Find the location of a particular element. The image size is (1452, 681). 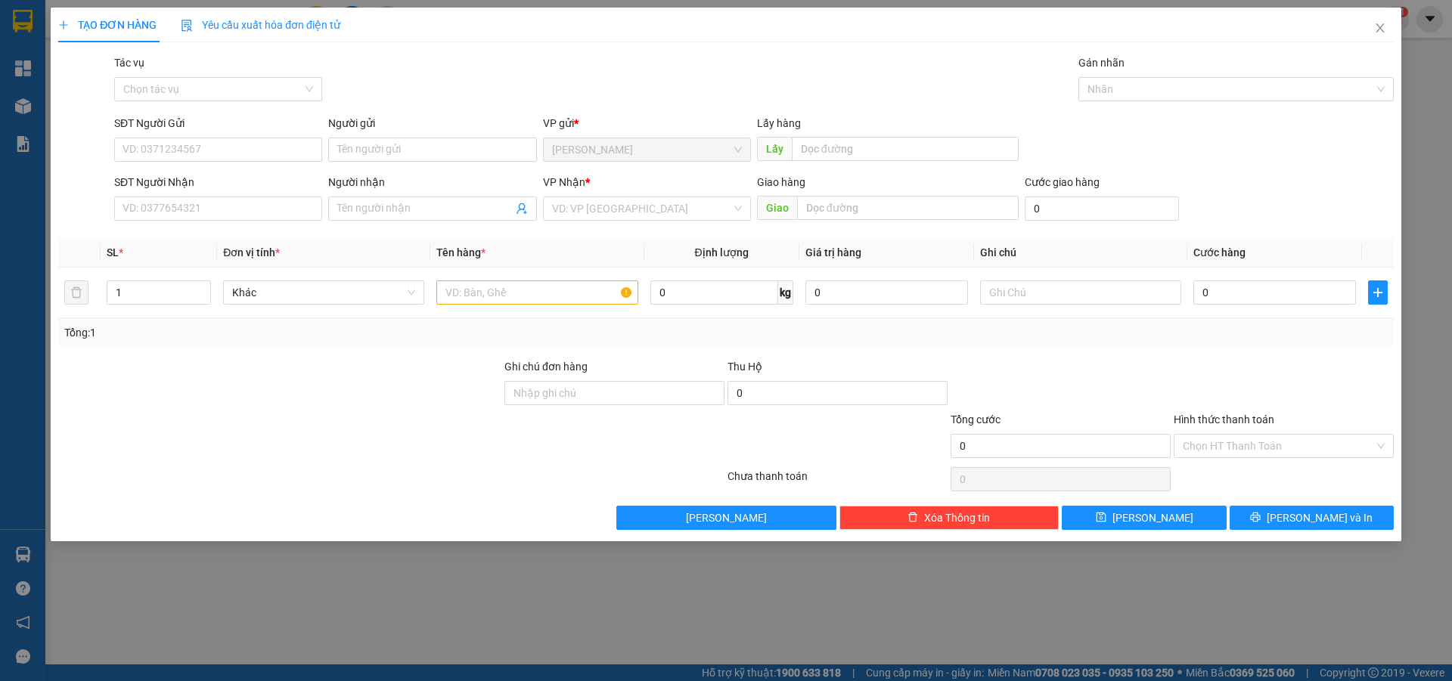

span: SL is located at coordinates (113, 253).